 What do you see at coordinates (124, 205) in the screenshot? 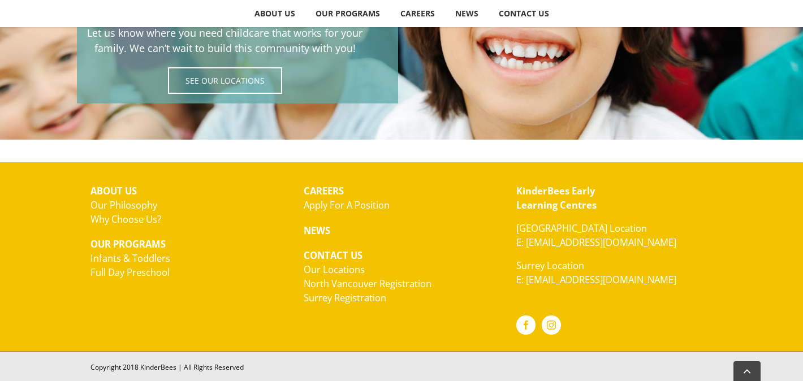
I see `a: Our Philosophy` at bounding box center [124, 205].